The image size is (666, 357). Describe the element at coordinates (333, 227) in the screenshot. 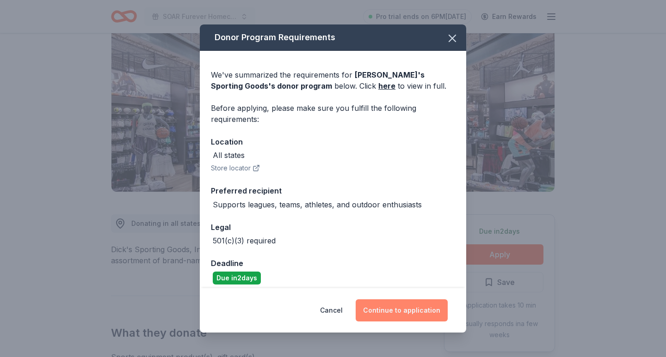

I see `div: Legal` at that location.